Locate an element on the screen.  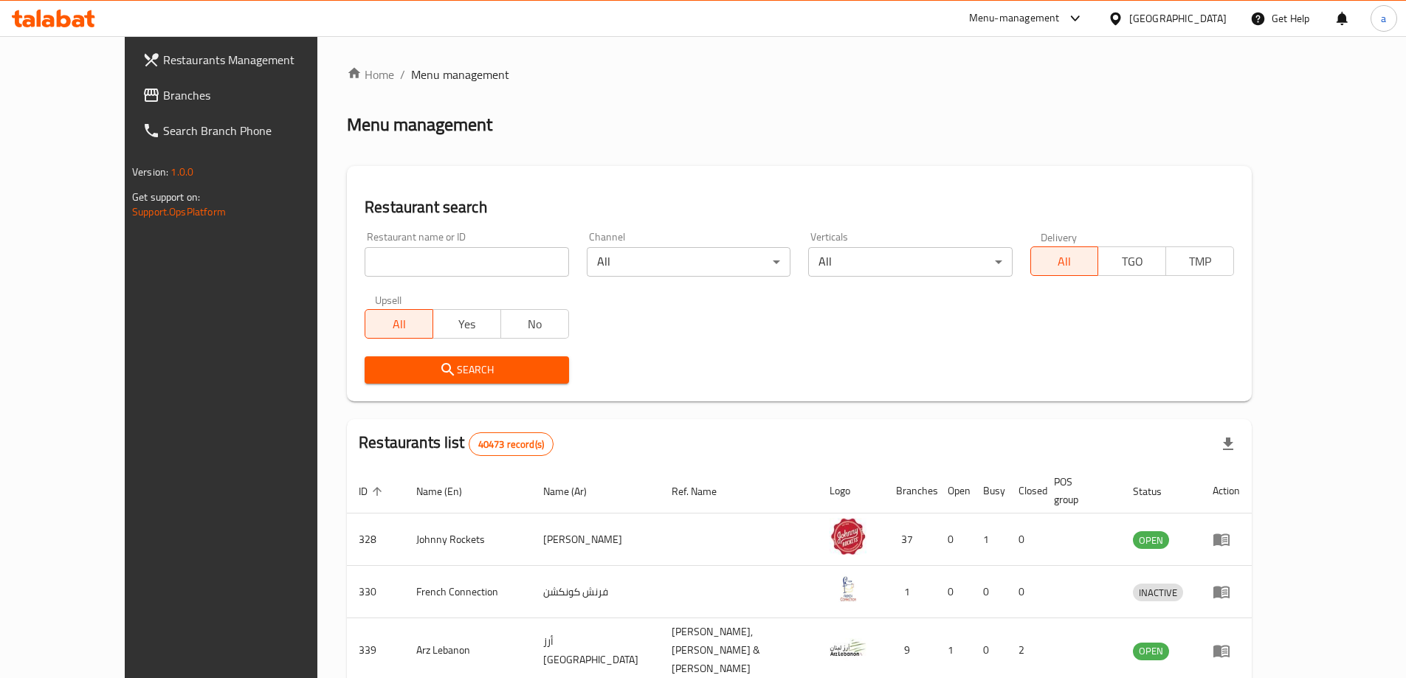
span: 40473 record(s) is located at coordinates (511, 444).